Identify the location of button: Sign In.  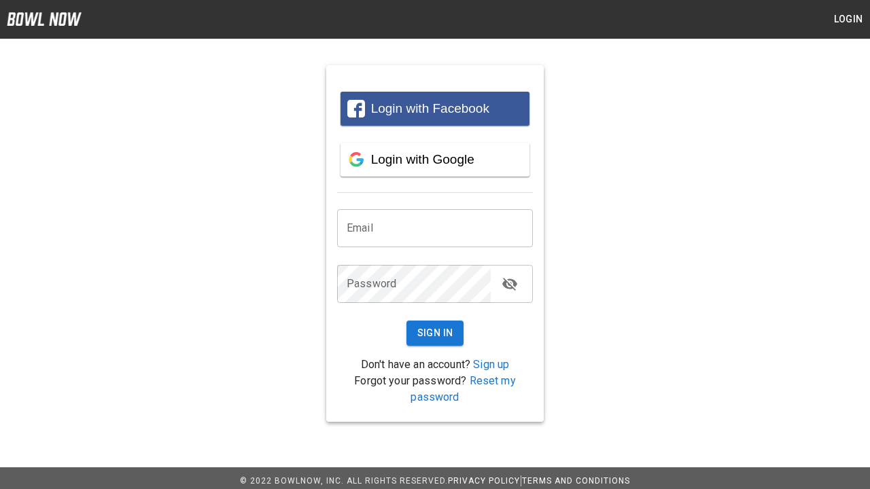
(435, 333).